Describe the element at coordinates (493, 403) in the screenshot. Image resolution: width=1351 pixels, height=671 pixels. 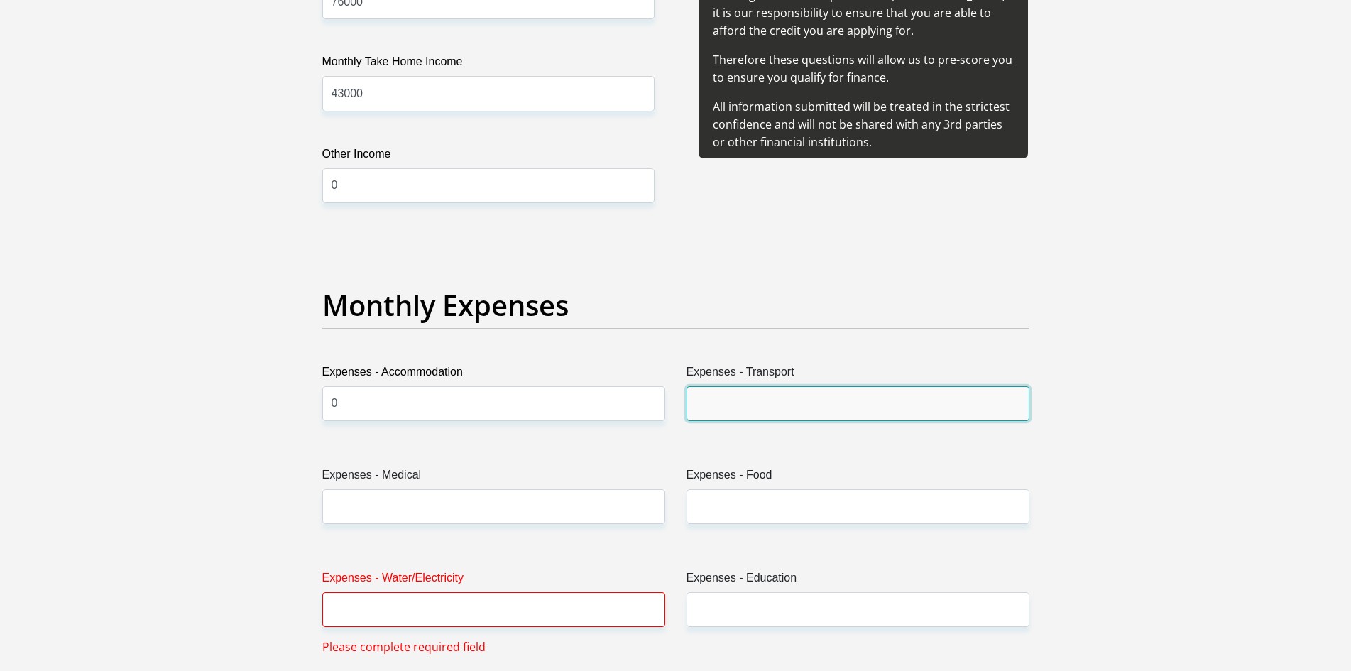
I see `input: Expenses - Accommodation` at that location.